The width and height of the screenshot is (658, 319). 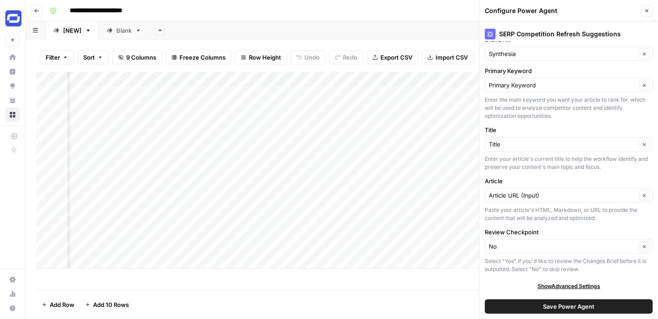 What do you see at coordinates (13, 294) in the screenshot?
I see `a: Usage` at bounding box center [13, 294].